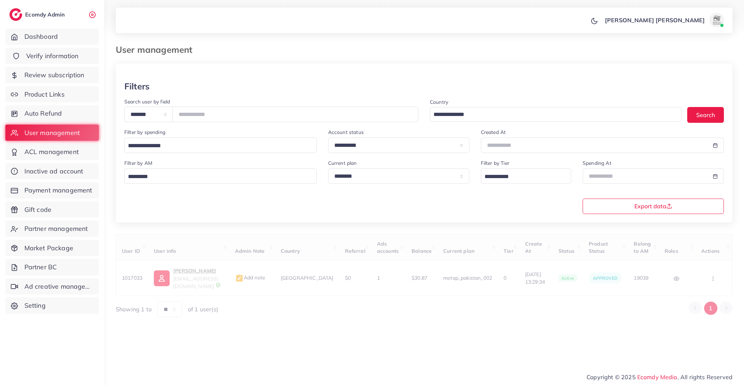 The width and height of the screenshot is (744, 386). I want to click on h3: Filters, so click(137, 86).